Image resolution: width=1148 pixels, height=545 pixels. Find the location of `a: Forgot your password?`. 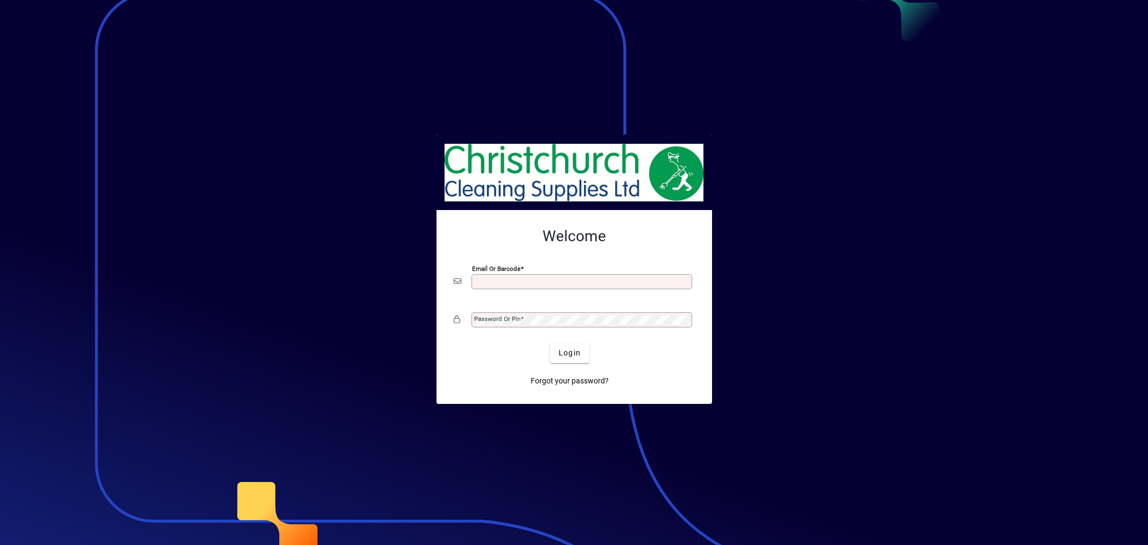

a: Forgot your password? is located at coordinates (569, 381).